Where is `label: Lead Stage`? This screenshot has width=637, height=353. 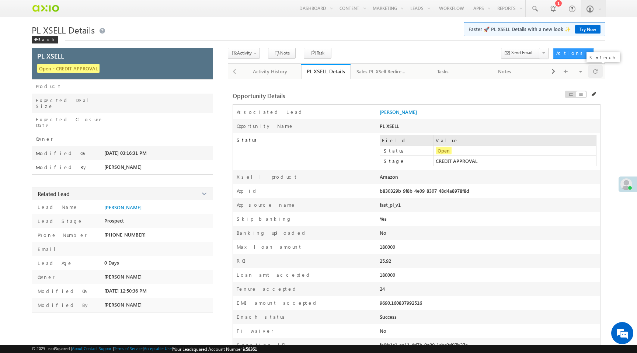 label: Lead Stage is located at coordinates (59, 221).